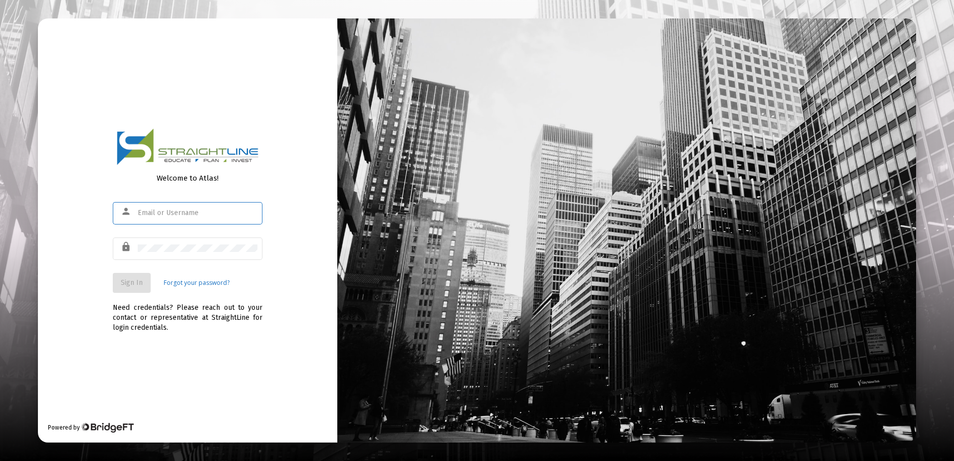 Image resolution: width=954 pixels, height=461 pixels. What do you see at coordinates (127, 247) in the screenshot?
I see `mat-icon: lock` at bounding box center [127, 247].